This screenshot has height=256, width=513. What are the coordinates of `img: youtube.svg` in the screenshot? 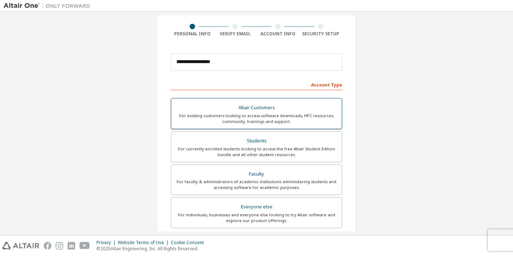 It's located at (84, 246).